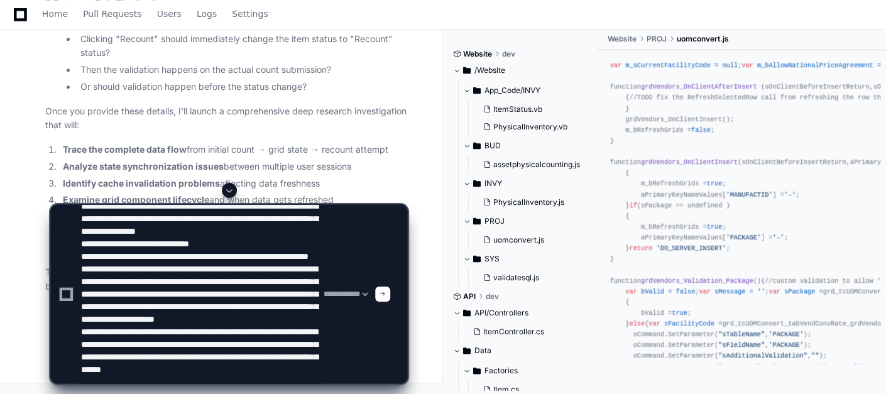 The width and height of the screenshot is (886, 394). Describe the element at coordinates (55, 14) in the screenshot. I see `span: Home` at that location.